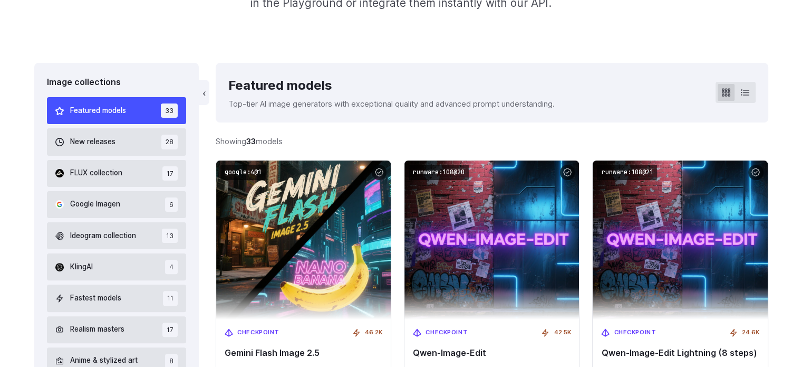 The width and height of the screenshot is (802, 367). What do you see at coordinates (627, 172) in the screenshot?
I see `code: runware:108@21` at bounding box center [627, 172].